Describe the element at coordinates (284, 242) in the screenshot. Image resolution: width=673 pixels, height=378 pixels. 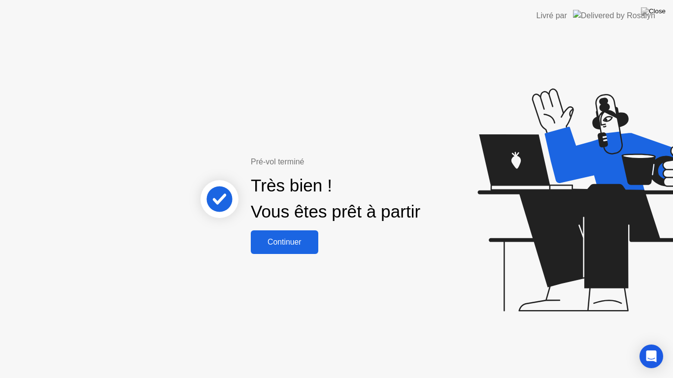
I see `div: Continuer` at that location.